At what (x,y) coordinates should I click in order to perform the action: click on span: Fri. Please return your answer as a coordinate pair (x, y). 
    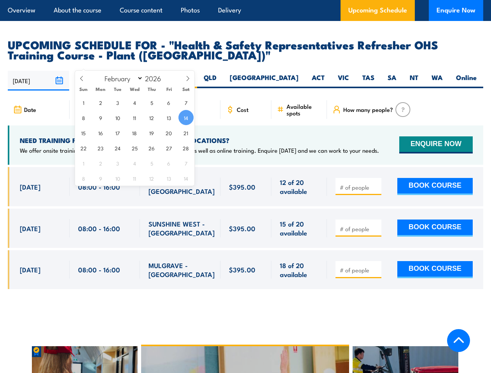
    Looking at the image, I should click on (169, 89).